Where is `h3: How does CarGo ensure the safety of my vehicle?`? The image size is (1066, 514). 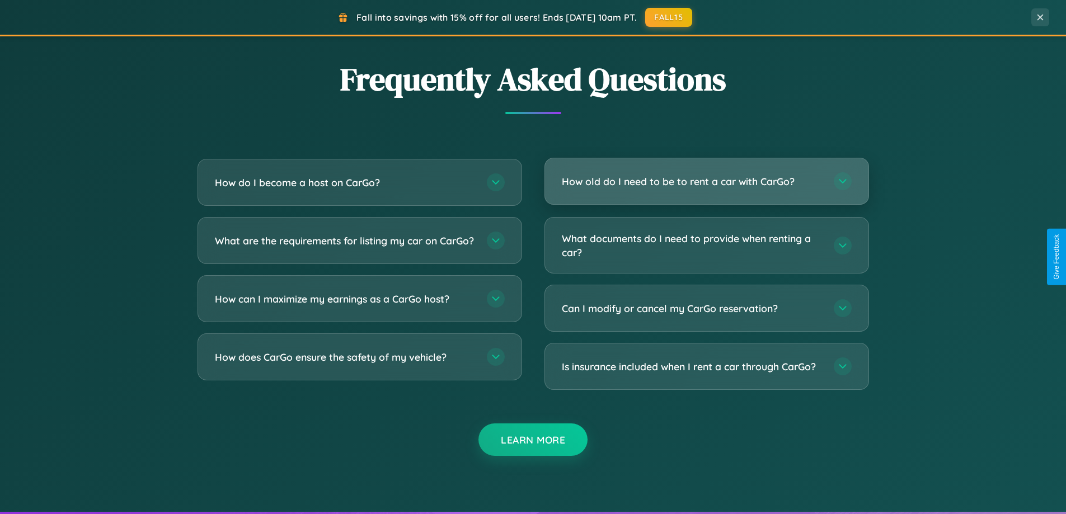
h3: How does CarGo ensure the safety of my vehicle? is located at coordinates (345, 357).